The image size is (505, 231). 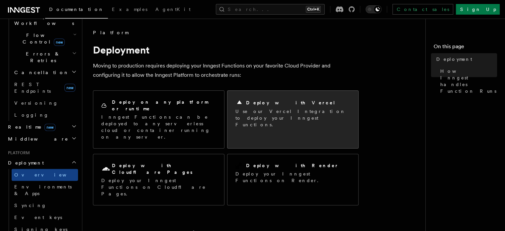 I want to click on h2: Deploy with Vercel, so click(x=291, y=103).